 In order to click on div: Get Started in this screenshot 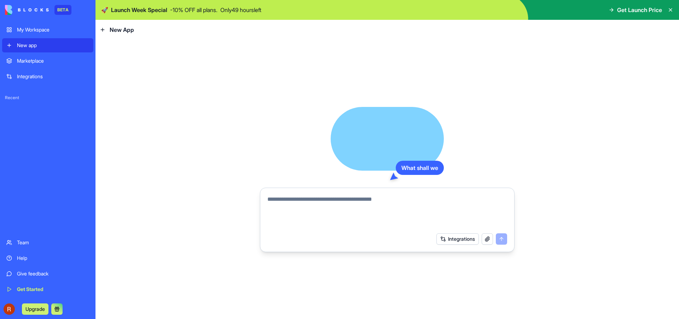, I will do `click(53, 289)`.